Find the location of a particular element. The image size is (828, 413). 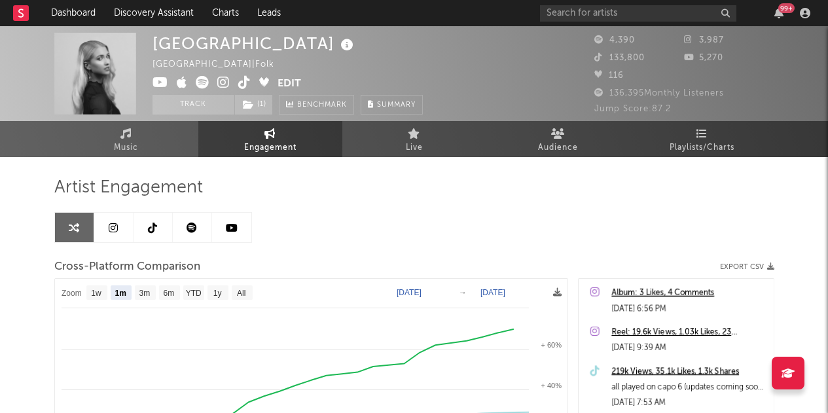

span: 4,390 is located at coordinates (615, 40).